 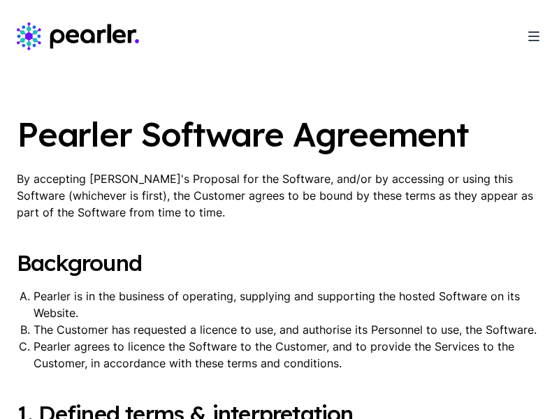 What do you see at coordinates (534, 36) in the screenshot?
I see `button: Toggle Navigation` at bounding box center [534, 36].